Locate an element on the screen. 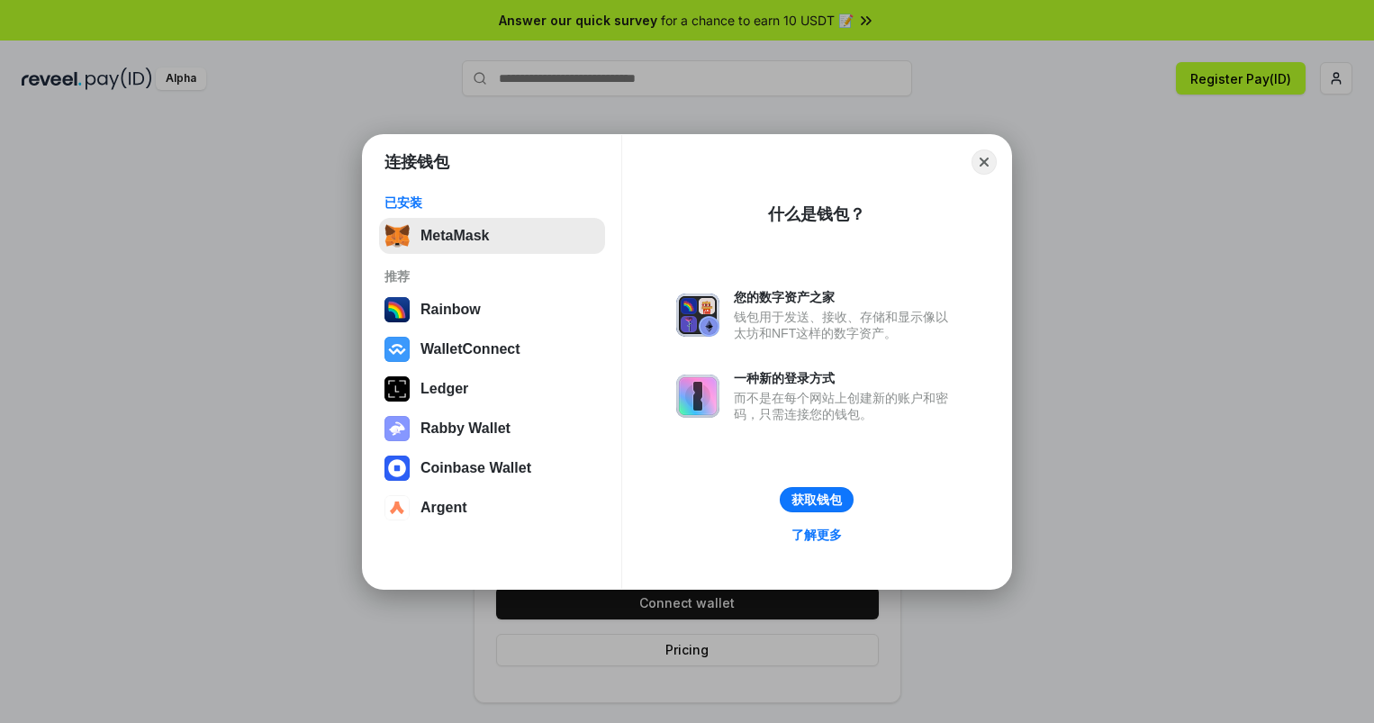 The width and height of the screenshot is (1374, 723). button: 获取钱包 is located at coordinates (817, 500).